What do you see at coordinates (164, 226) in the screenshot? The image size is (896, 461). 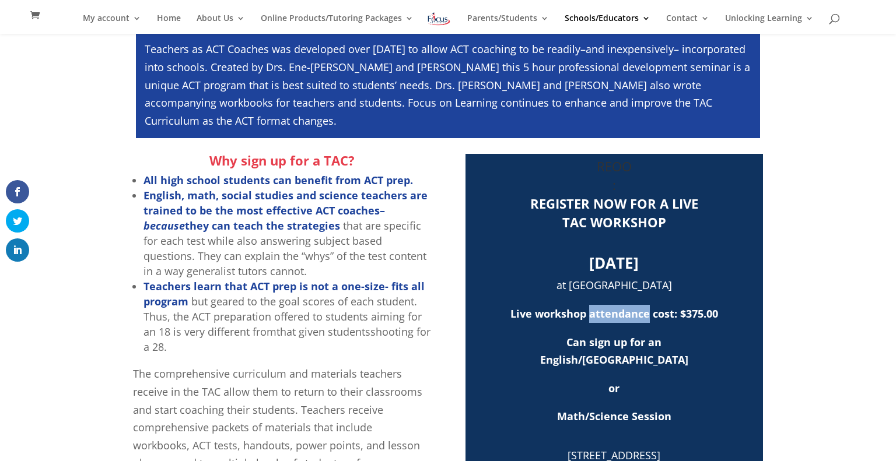 I see `em: because` at bounding box center [164, 226].